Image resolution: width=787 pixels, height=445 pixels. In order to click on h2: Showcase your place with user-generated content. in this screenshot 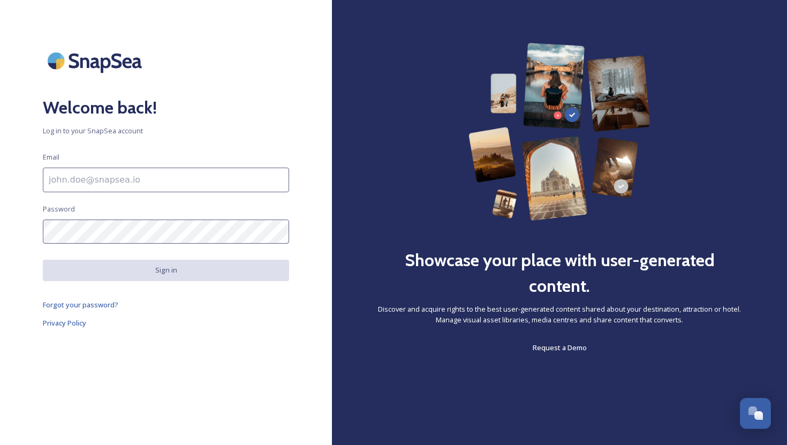, I will do `click(559, 273)`.